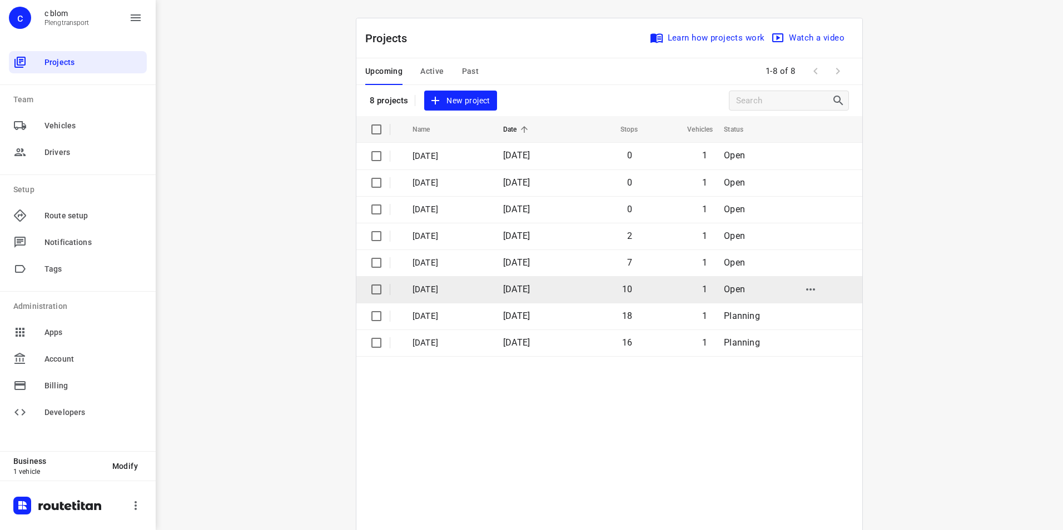  What do you see at coordinates (389, 101) in the screenshot?
I see `p: 8 projects` at bounding box center [389, 101].